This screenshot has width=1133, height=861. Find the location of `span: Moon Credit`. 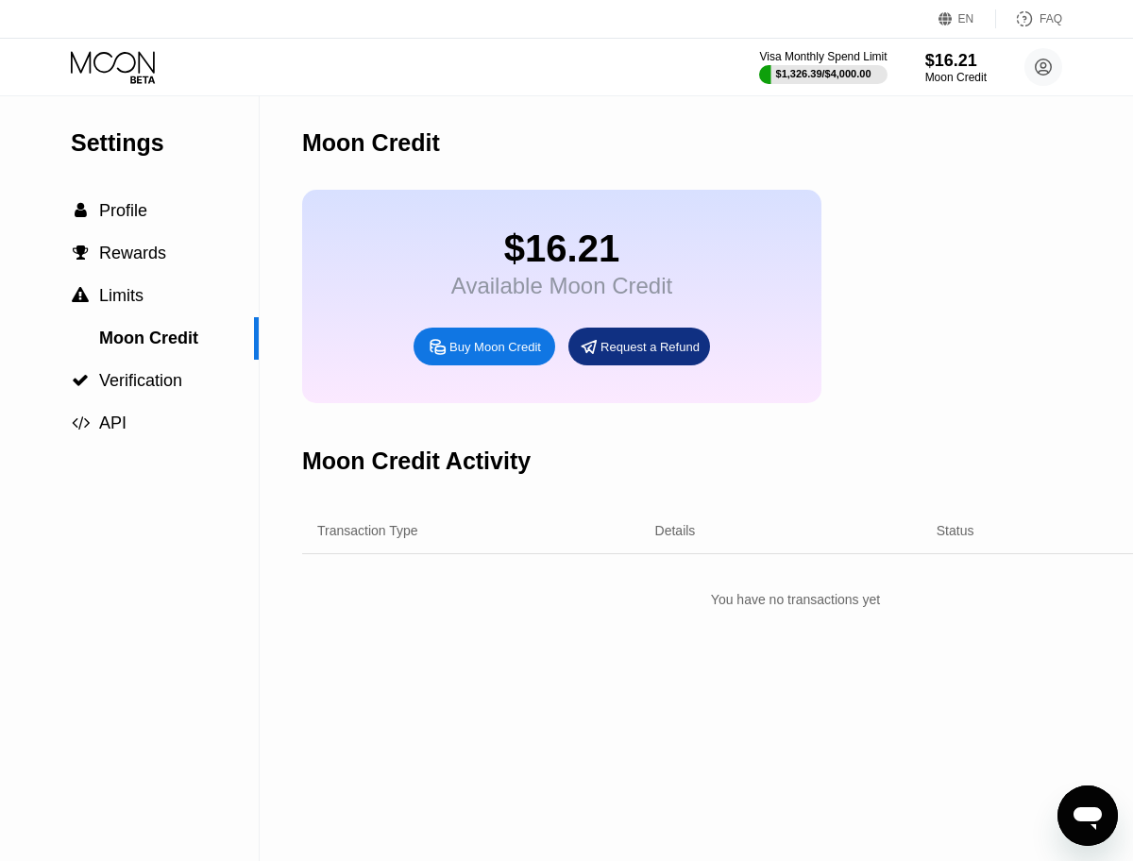

span: Moon Credit is located at coordinates (148, 338).